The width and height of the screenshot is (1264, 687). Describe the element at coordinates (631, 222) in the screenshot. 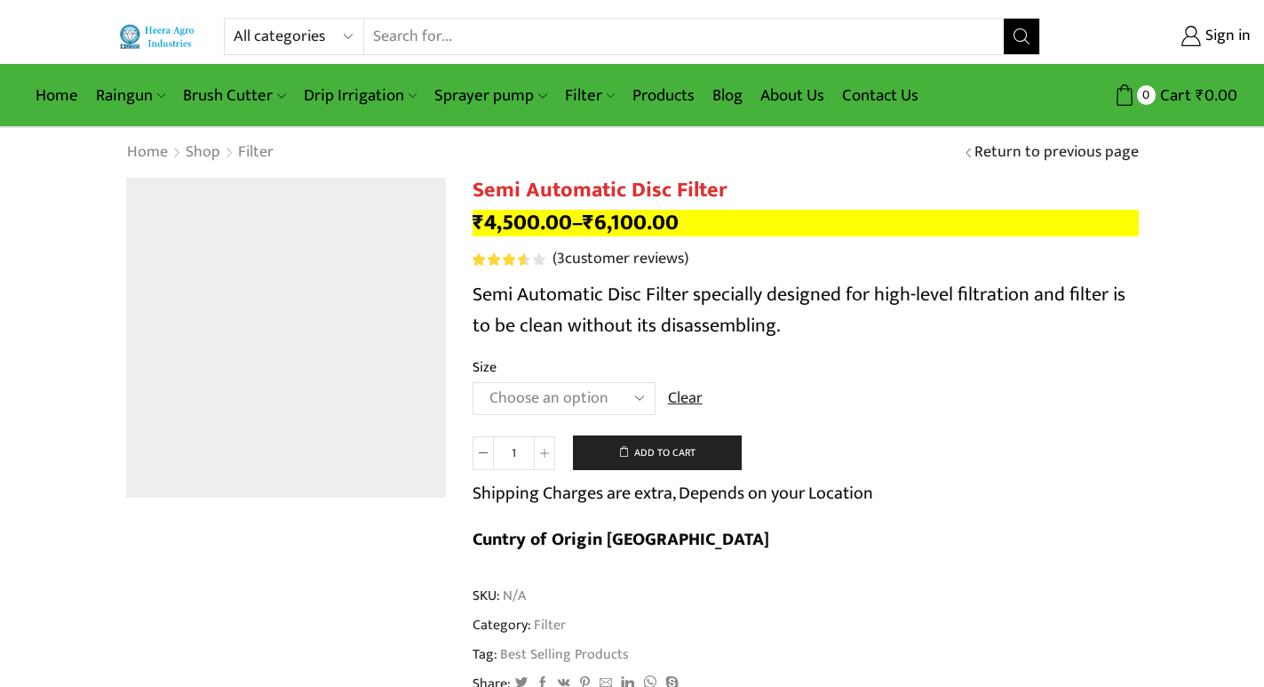

I see `bdi: 6,100.00` at that location.